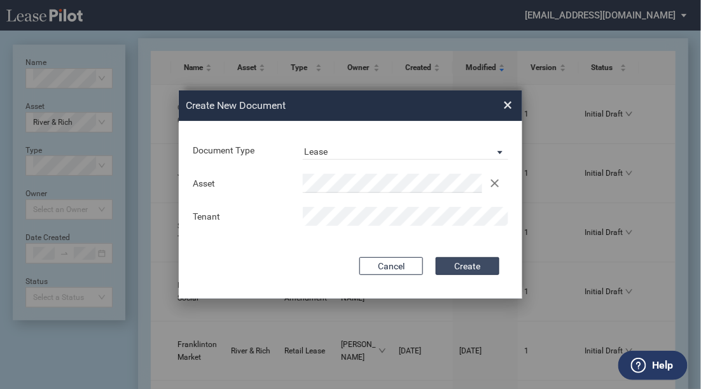 This screenshot has width=701, height=389. What do you see at coordinates (468, 266) in the screenshot?
I see `button: Create` at bounding box center [468, 266].